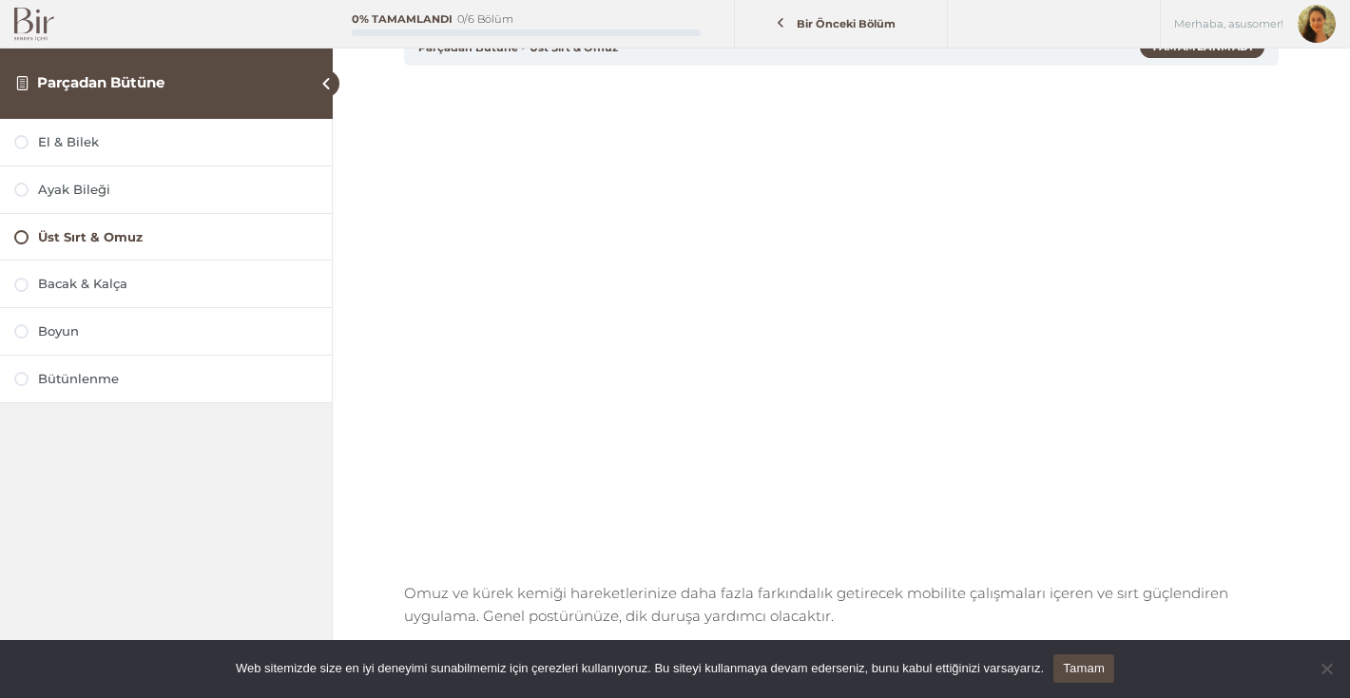 Image resolution: width=1350 pixels, height=698 pixels. What do you see at coordinates (1229, 24) in the screenshot?
I see `span: Merhaba, asusomer!` at bounding box center [1229, 24].